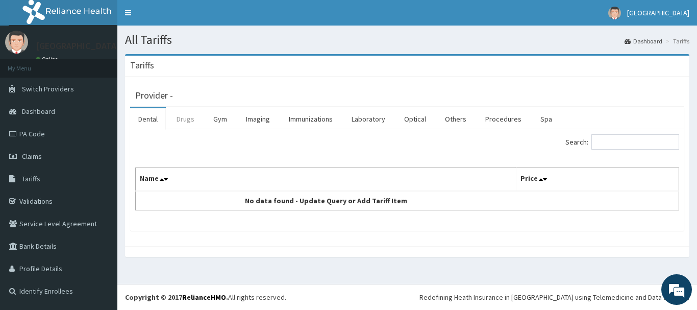  Describe the element at coordinates (644, 41) in the screenshot. I see `a: Dashboard` at that location.